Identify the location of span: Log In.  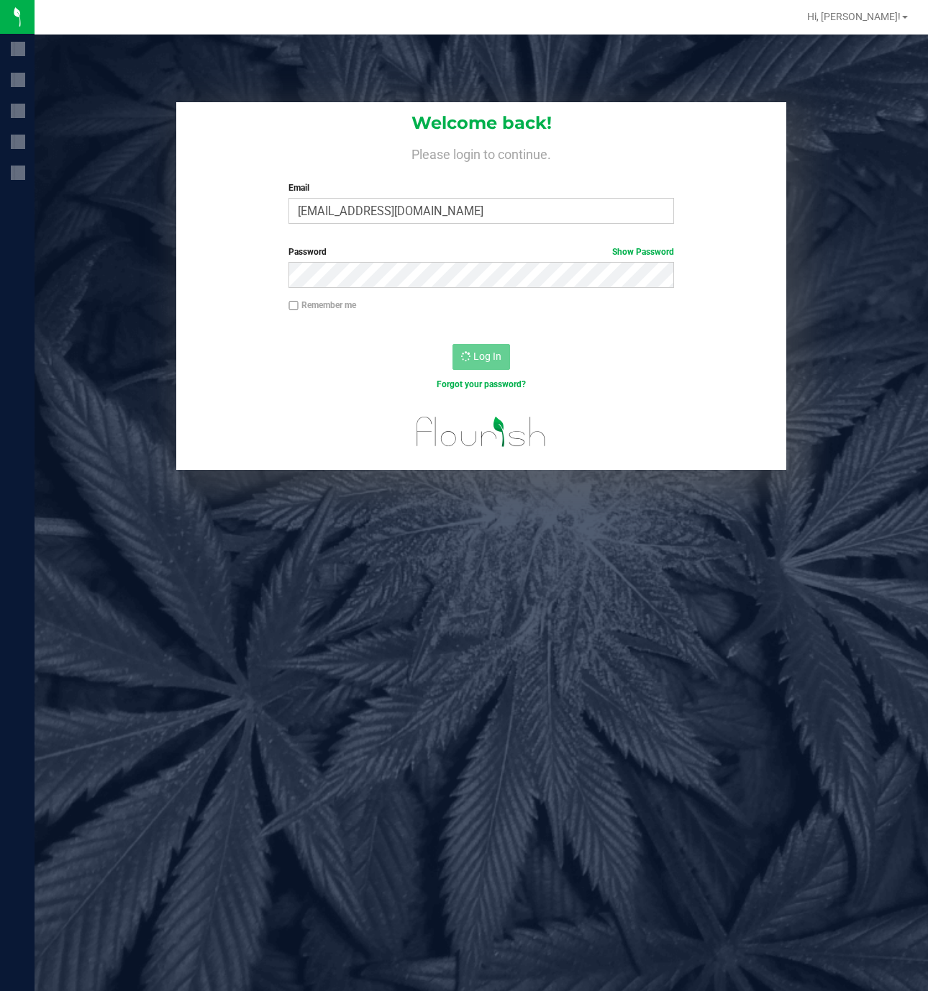
(487, 356).